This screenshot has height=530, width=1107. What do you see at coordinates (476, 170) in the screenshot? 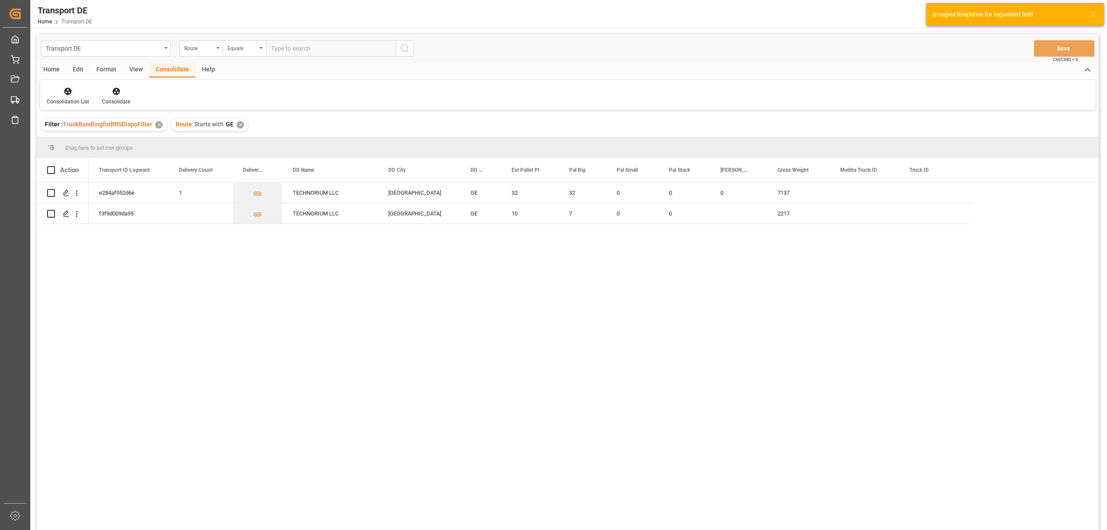
I see `span: DD Country` at bounding box center [476, 170].